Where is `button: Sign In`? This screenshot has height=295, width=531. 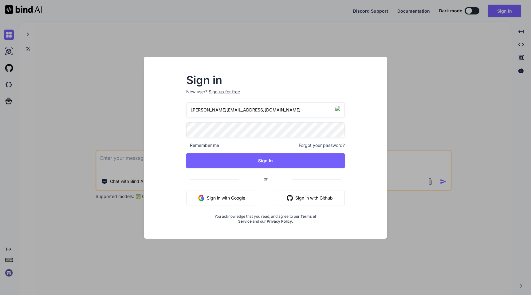 button: Sign In is located at coordinates (266, 161).